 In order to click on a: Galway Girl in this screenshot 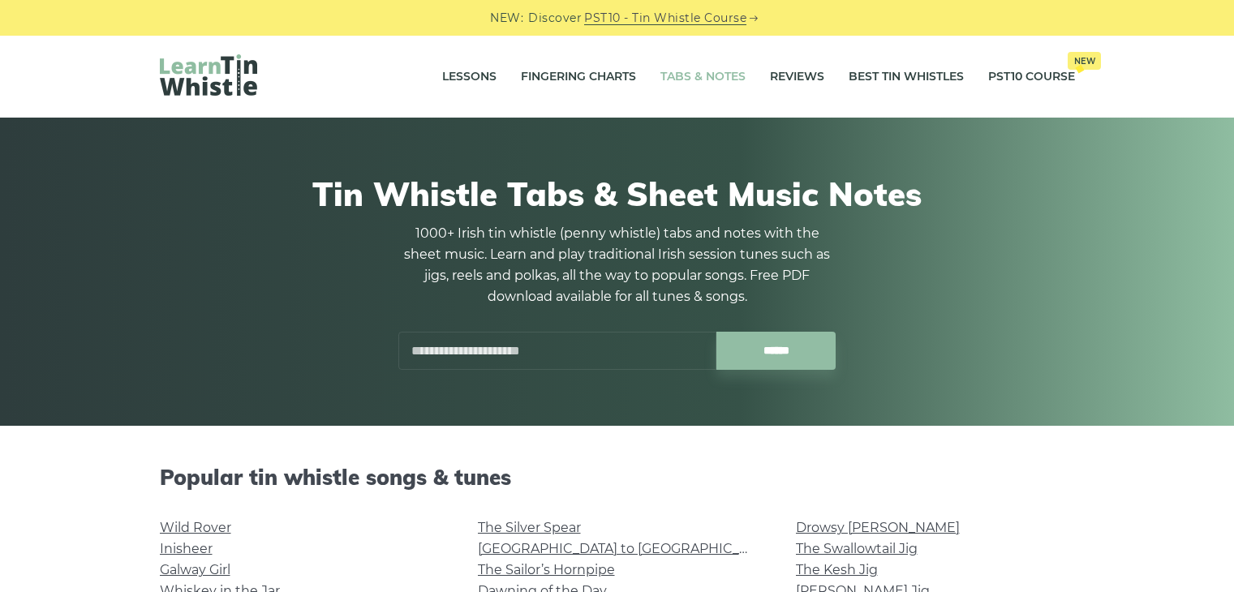, I will do `click(195, 569)`.